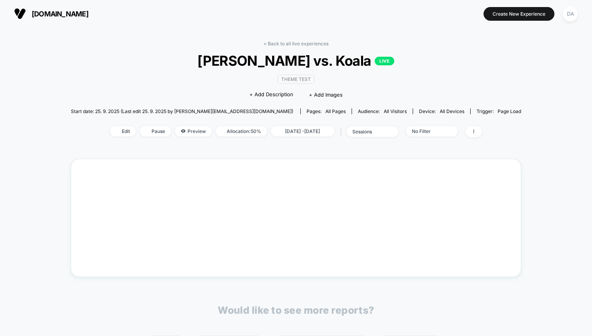  Describe the element at coordinates (395, 111) in the screenshot. I see `span: All Visitors` at that location.